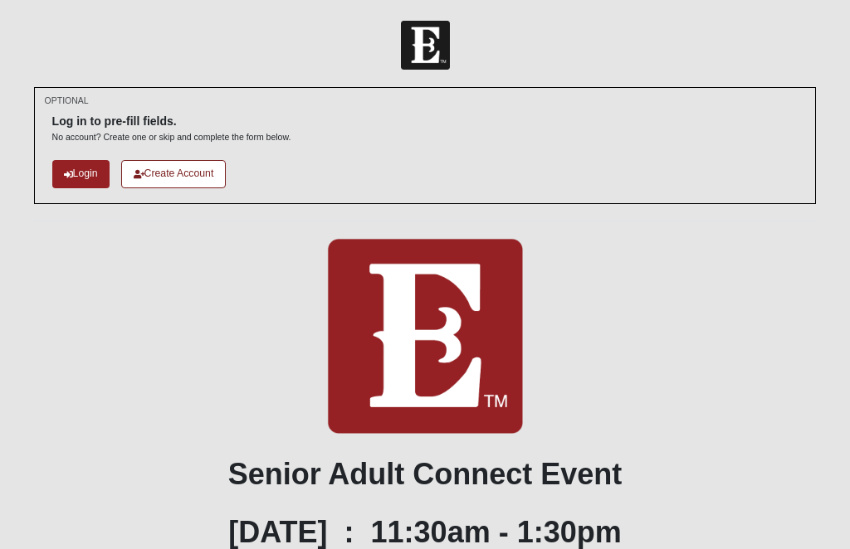 The image size is (850, 549). I want to click on img: E-icon-fireweed-White-TM.png, so click(425, 336).